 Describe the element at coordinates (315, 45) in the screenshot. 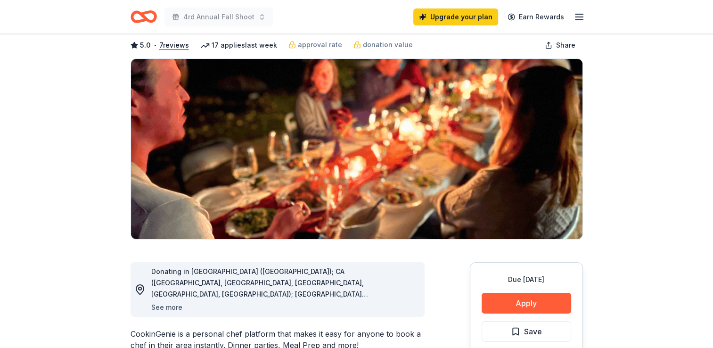

I see `a: approval rate` at that location.